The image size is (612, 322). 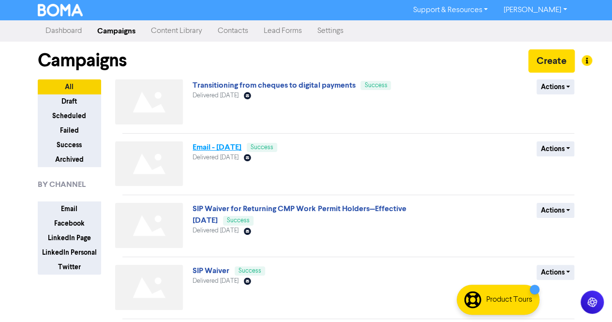 What do you see at coordinates (233, 31) in the screenshot?
I see `a: Contacts` at bounding box center [233, 31].